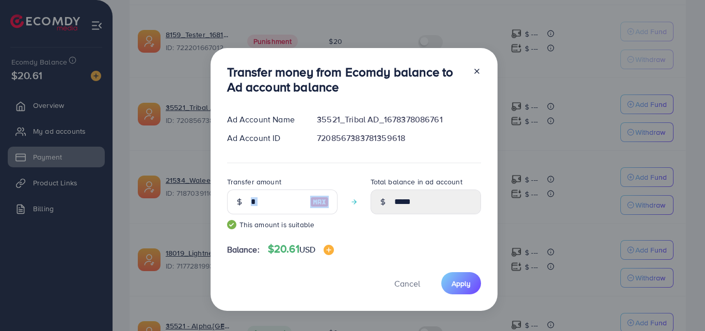  I want to click on h3: Transfer money from Ecomdy balance to Ad account balance, so click(346, 79).